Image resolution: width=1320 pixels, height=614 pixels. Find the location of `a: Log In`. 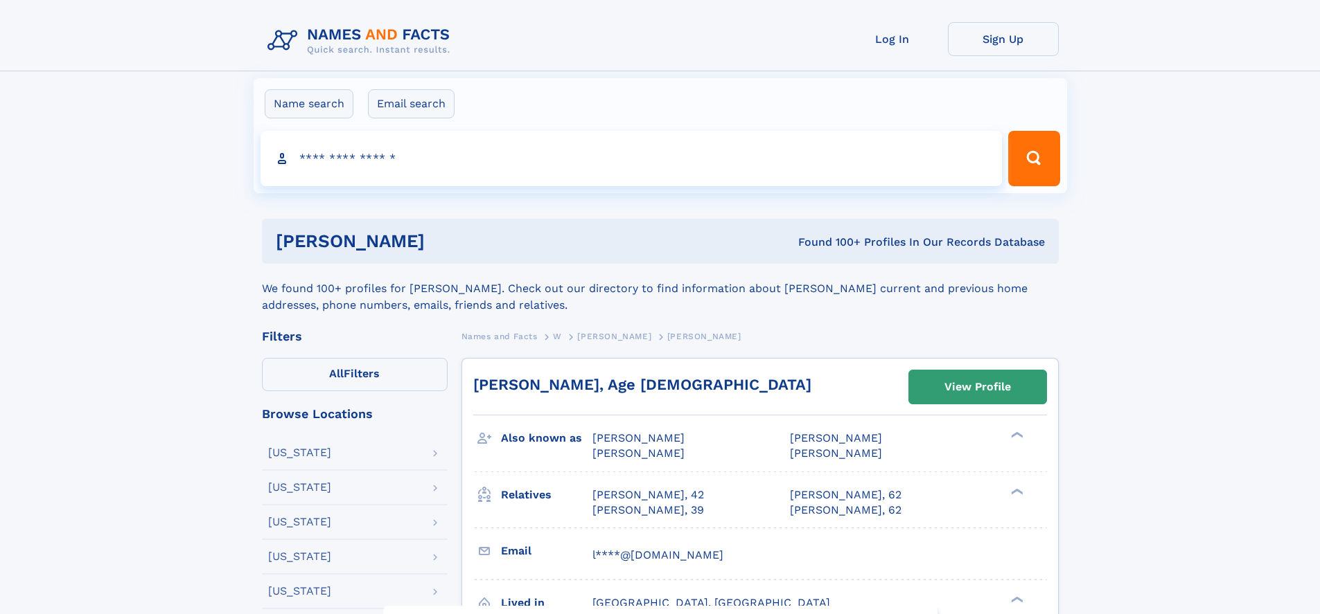

a: Log In is located at coordinates (892, 39).